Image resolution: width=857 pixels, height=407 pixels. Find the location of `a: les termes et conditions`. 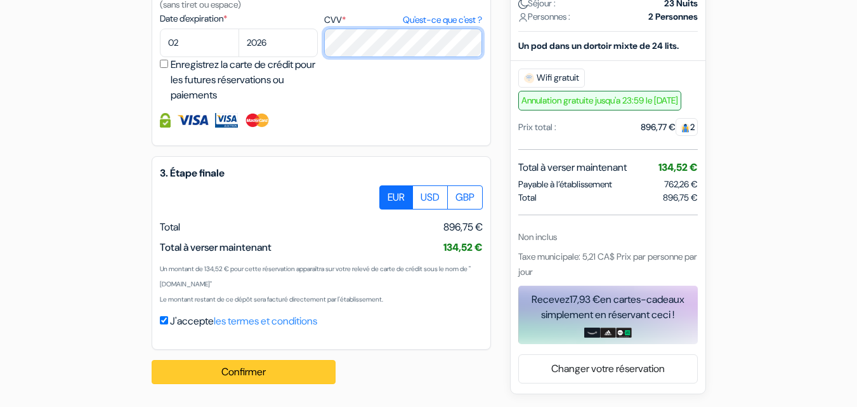

a: les termes et conditions is located at coordinates (265, 321).